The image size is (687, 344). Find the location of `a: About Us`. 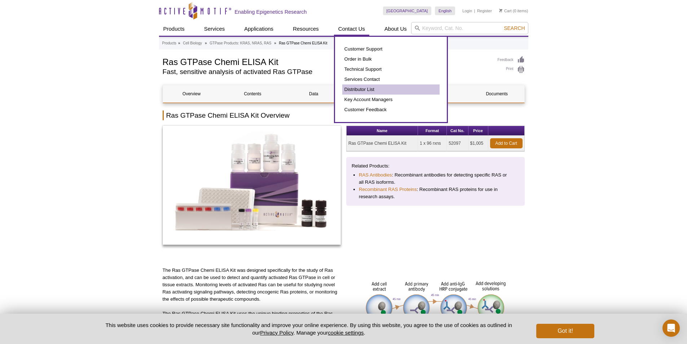

a: About Us is located at coordinates (396, 29).